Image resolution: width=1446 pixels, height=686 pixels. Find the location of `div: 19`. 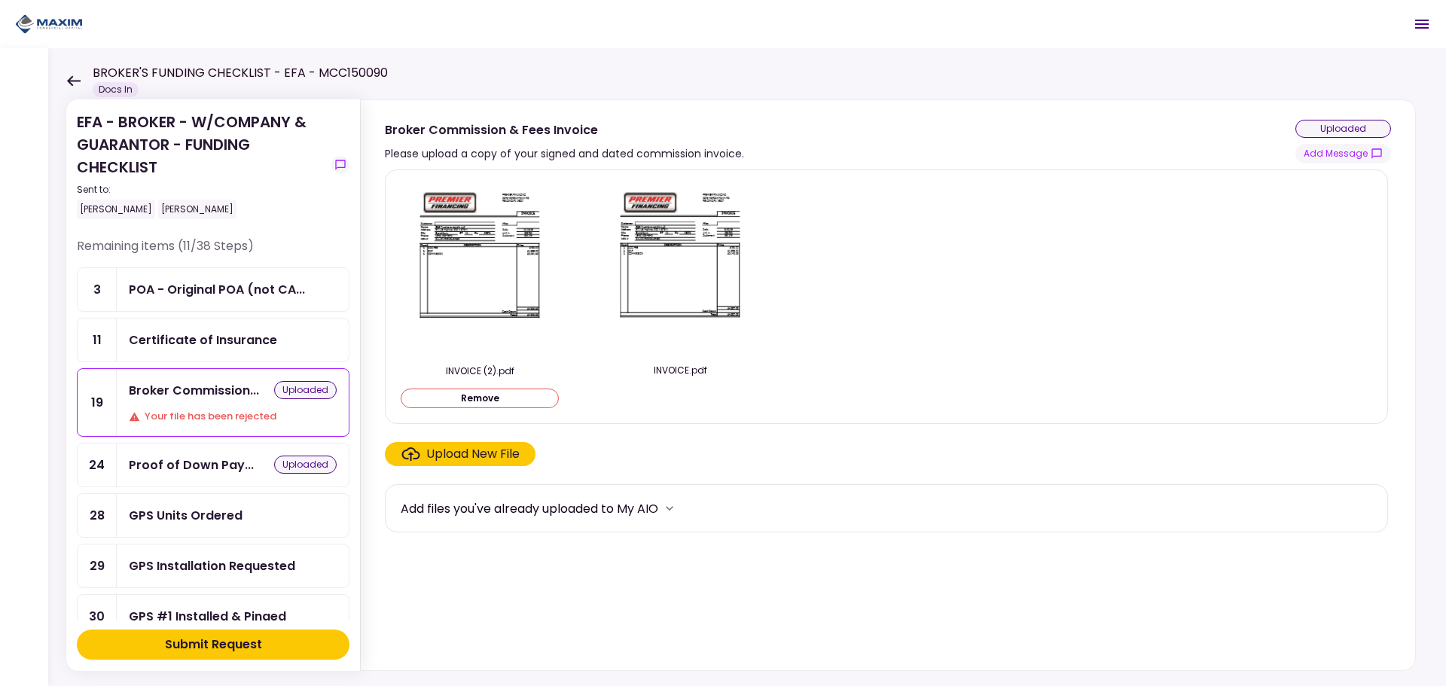

div: 19 is located at coordinates (97, 402).